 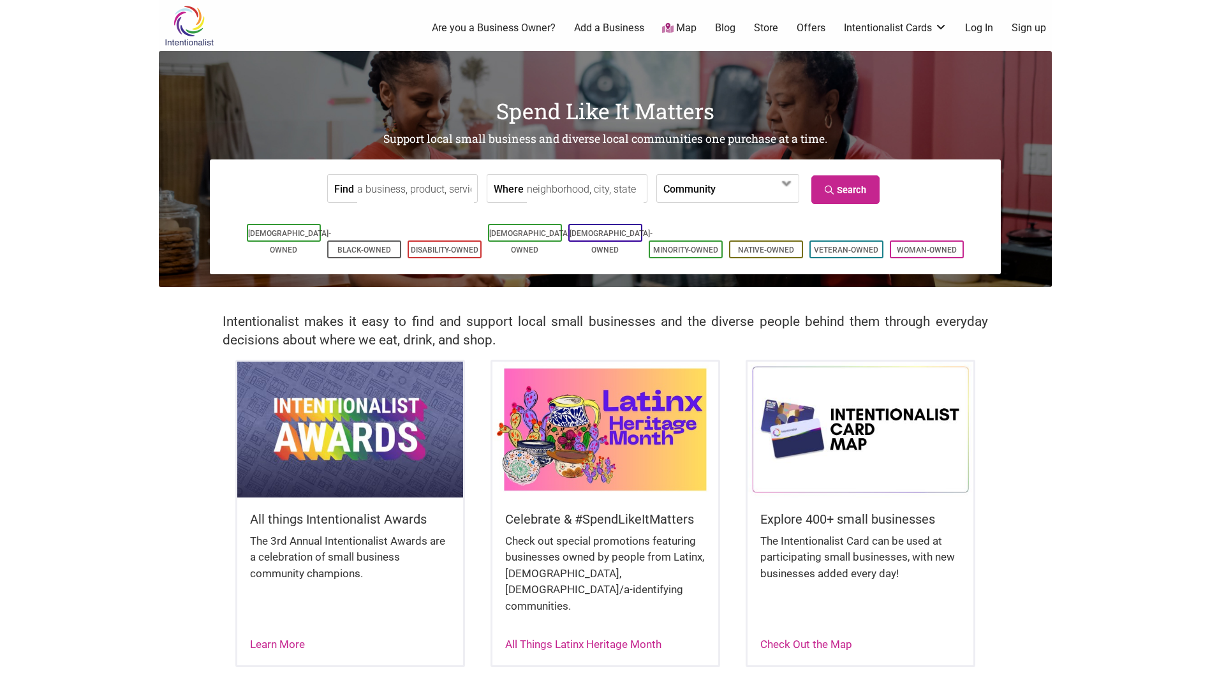 What do you see at coordinates (811, 28) in the screenshot?
I see `a: Offers` at bounding box center [811, 28].